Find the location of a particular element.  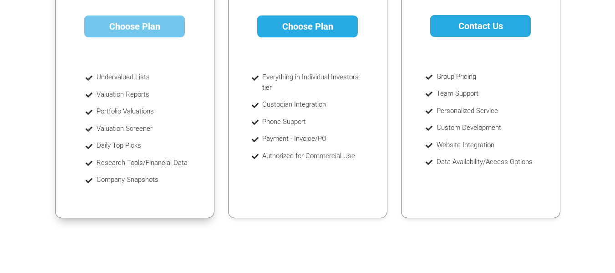

li: Valuation Reports is located at coordinates (142, 94).